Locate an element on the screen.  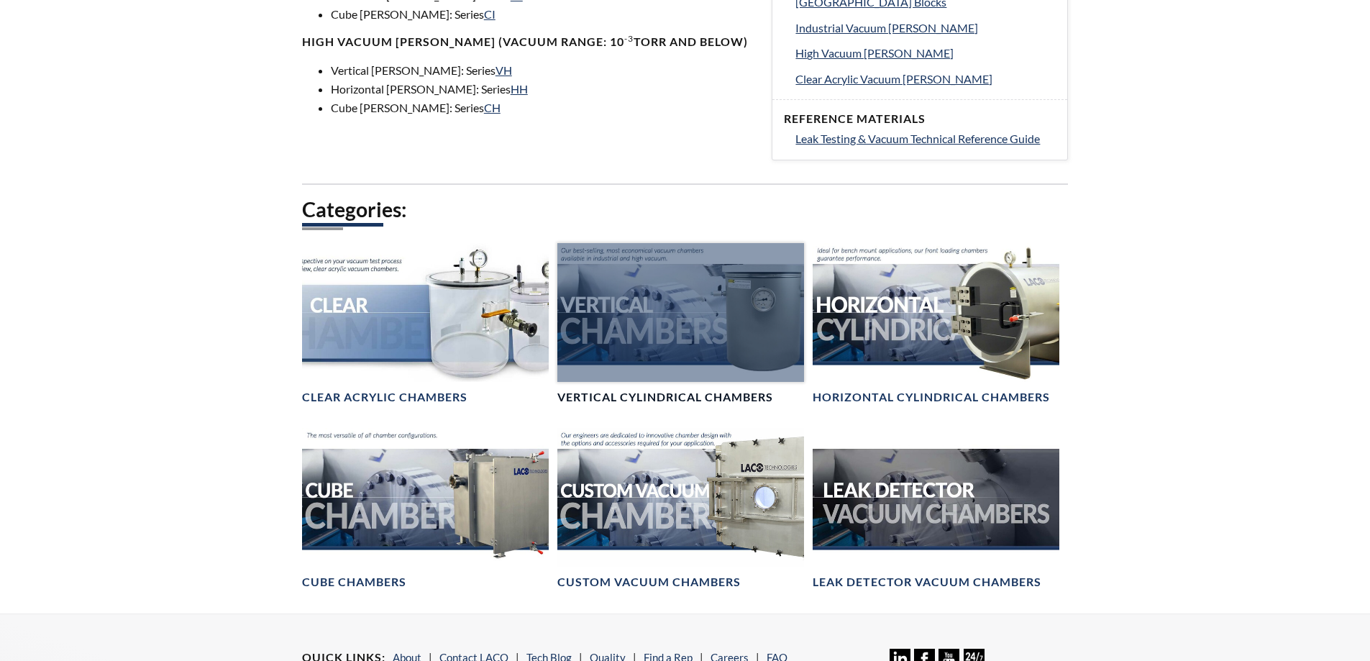
h4: Horizontal Cylindrical Chambers is located at coordinates (932, 397).